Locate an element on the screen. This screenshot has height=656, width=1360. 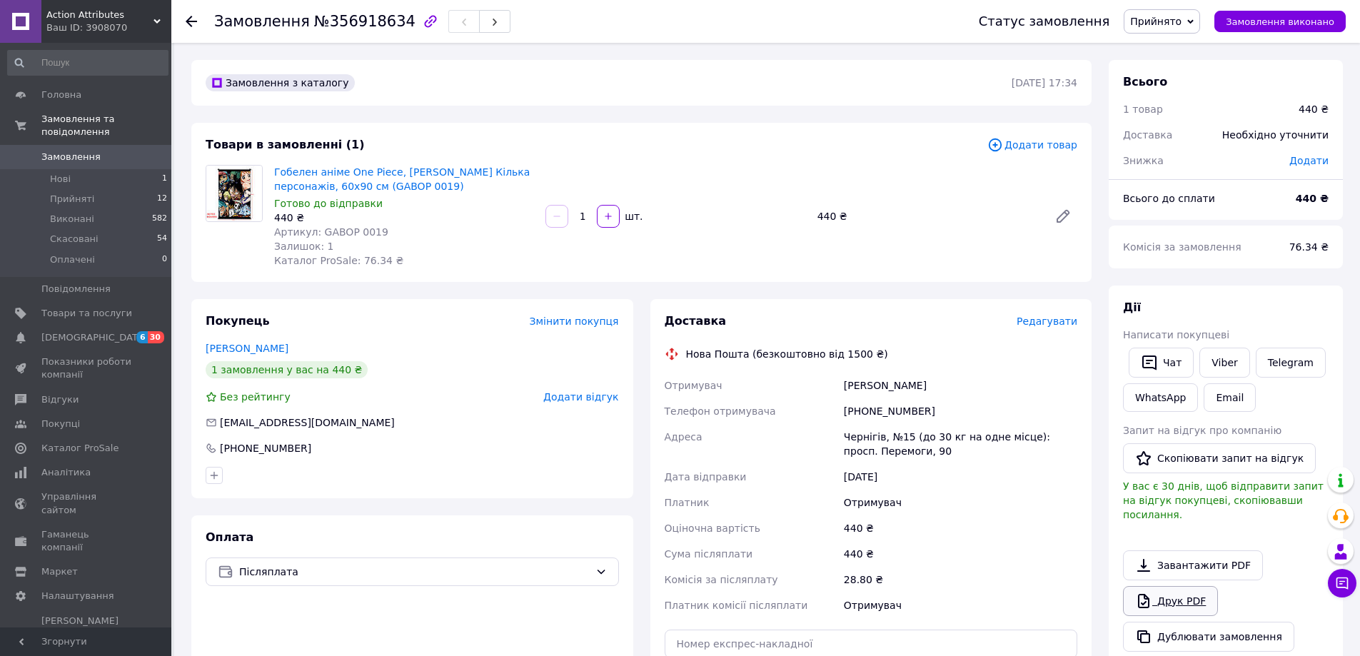
span: 12 is located at coordinates (162, 199).